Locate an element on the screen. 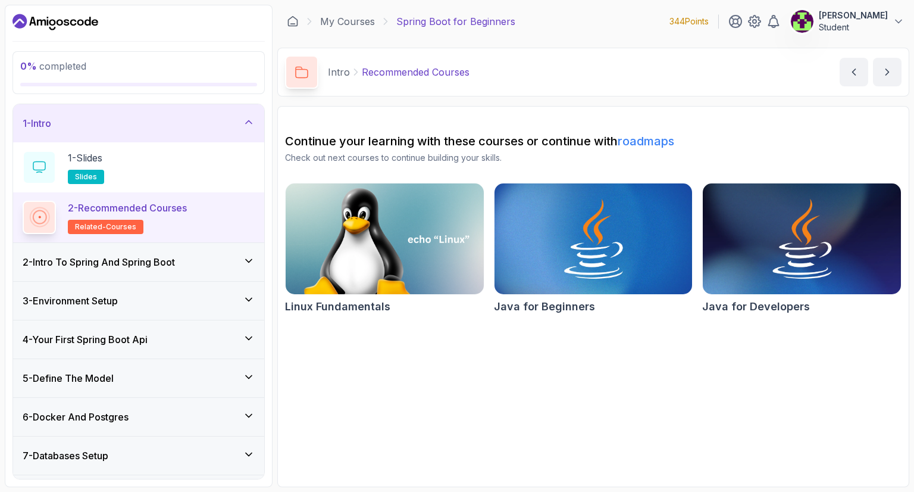 This screenshot has height=492, width=914. a: Linux Fundamentals cardLinux Fundamentals is located at coordinates (384, 249).